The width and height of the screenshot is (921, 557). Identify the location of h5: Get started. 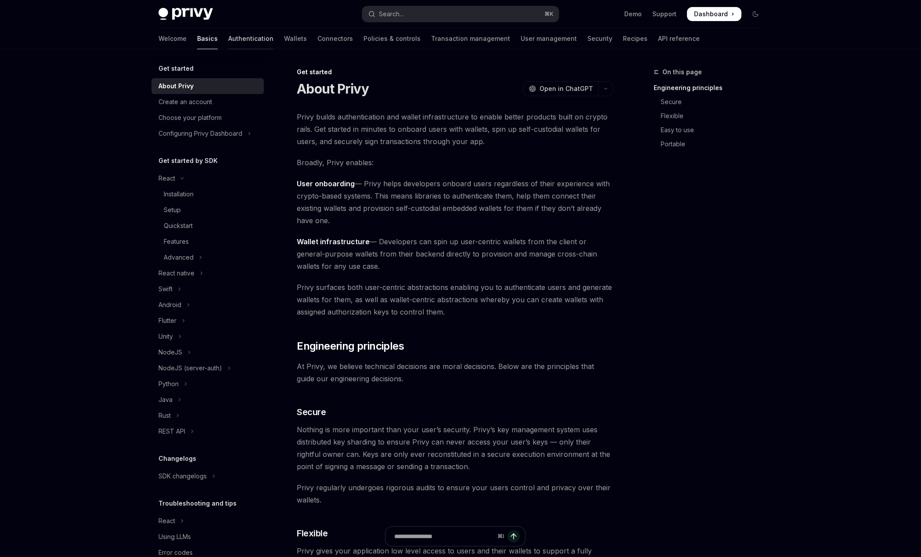
(176, 68).